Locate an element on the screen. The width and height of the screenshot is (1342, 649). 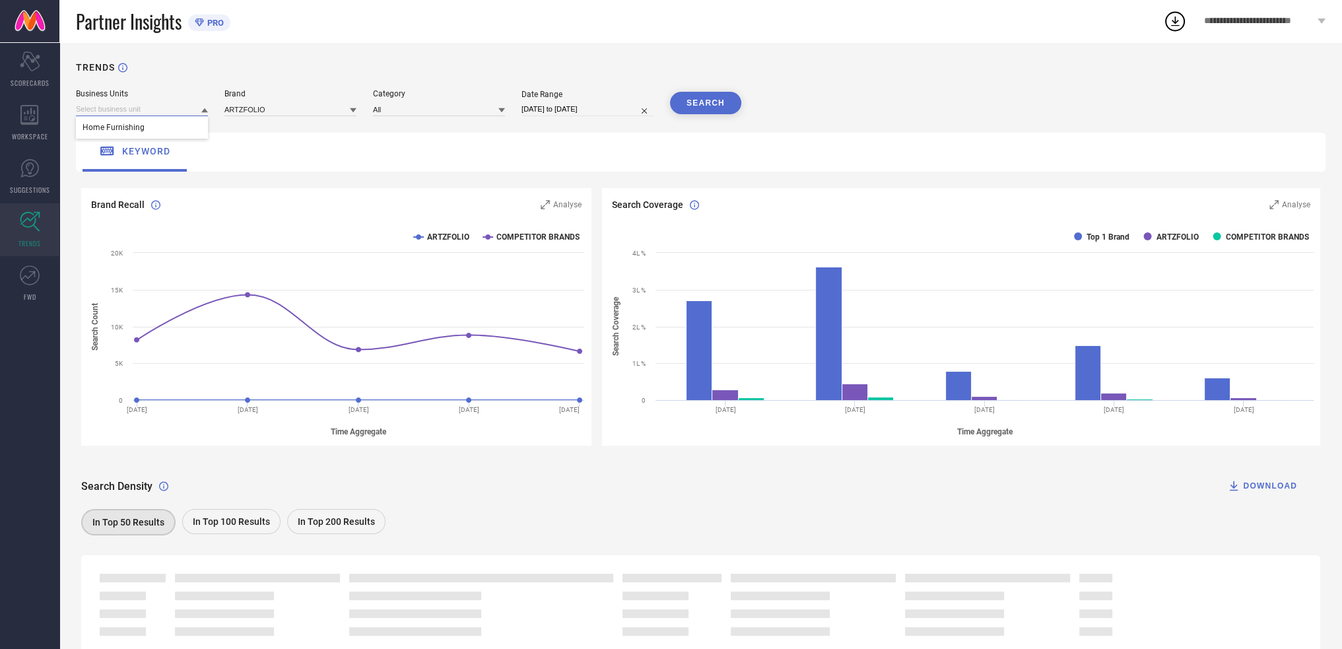
div: Open download list is located at coordinates (1175, 21).